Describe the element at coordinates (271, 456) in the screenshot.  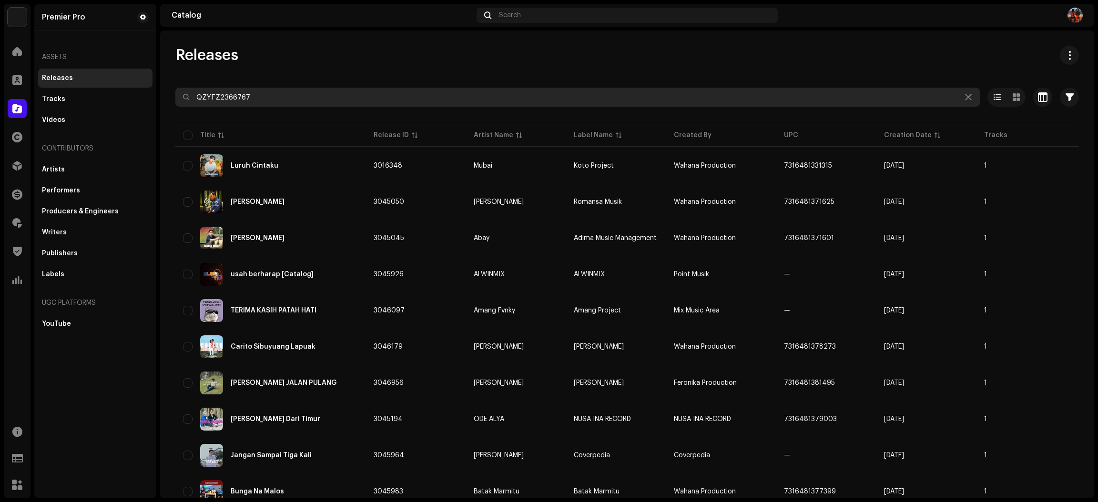
I see `div: Jangan Sampai Tiga Kali` at that location.